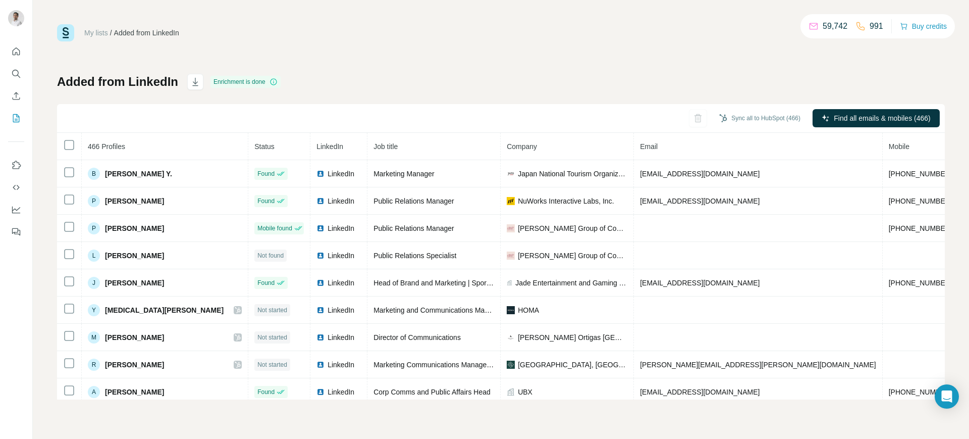  Describe the element at coordinates (522, 146) in the screenshot. I see `span: Company` at that location.